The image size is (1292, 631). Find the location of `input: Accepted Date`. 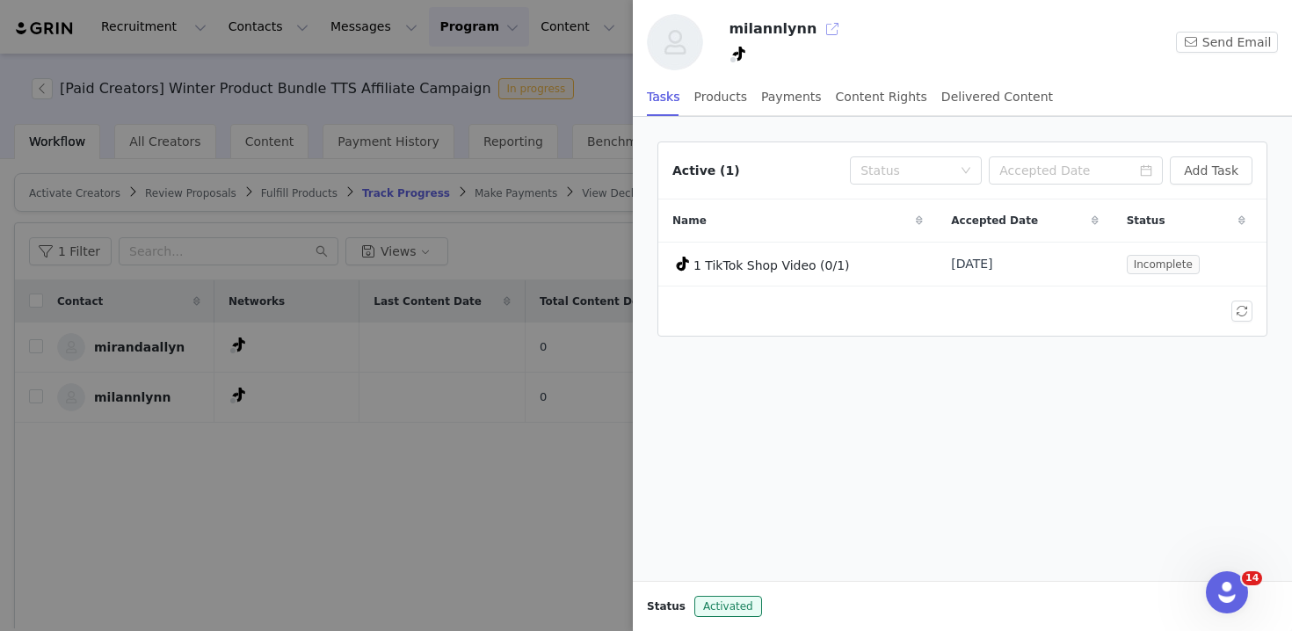

input: Accepted Date is located at coordinates (1076, 171).